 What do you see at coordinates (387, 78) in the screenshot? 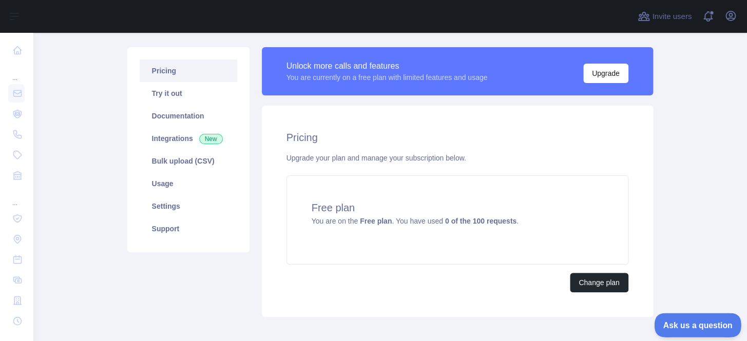
I see `div: You are currently on a free plan with limited features and usage` at bounding box center [387, 78].